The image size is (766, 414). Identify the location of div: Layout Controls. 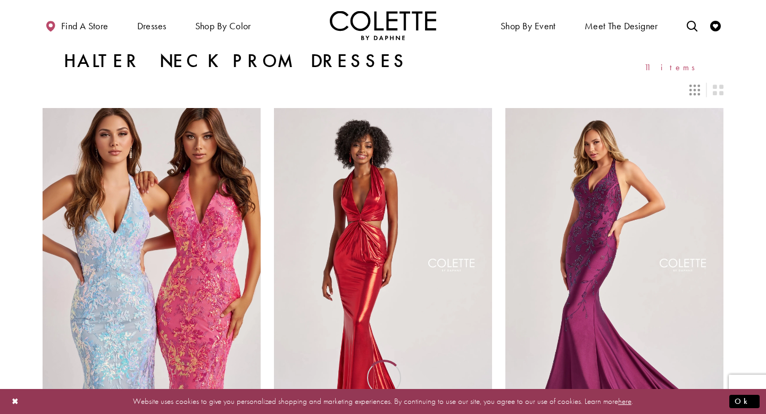
(383, 90).